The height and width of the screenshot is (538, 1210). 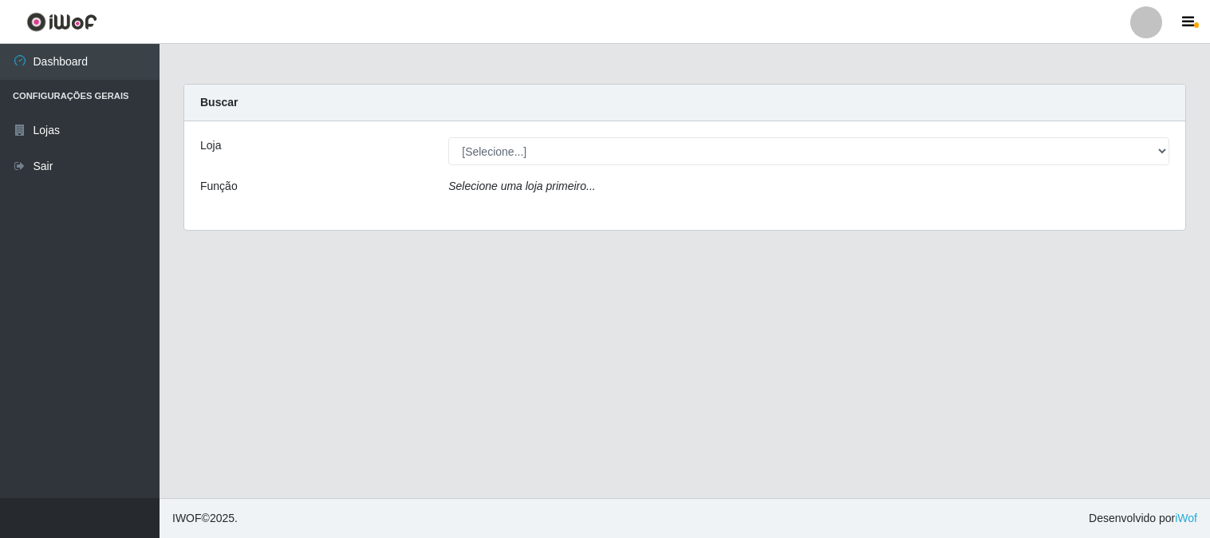 What do you see at coordinates (205, 518) in the screenshot?
I see `span: © 2025 .` at bounding box center [205, 518].